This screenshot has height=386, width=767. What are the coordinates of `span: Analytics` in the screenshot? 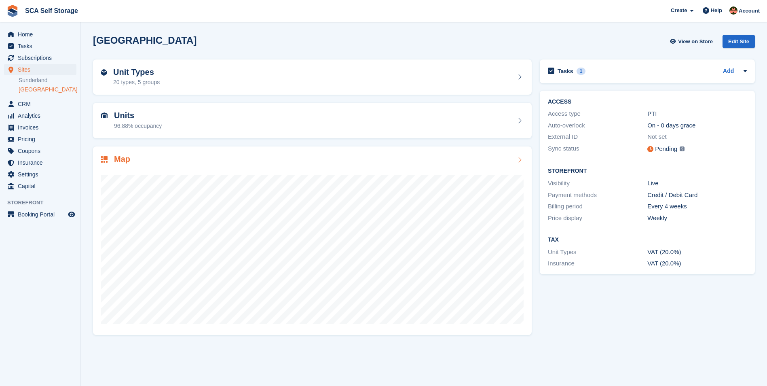 It's located at (42, 116).